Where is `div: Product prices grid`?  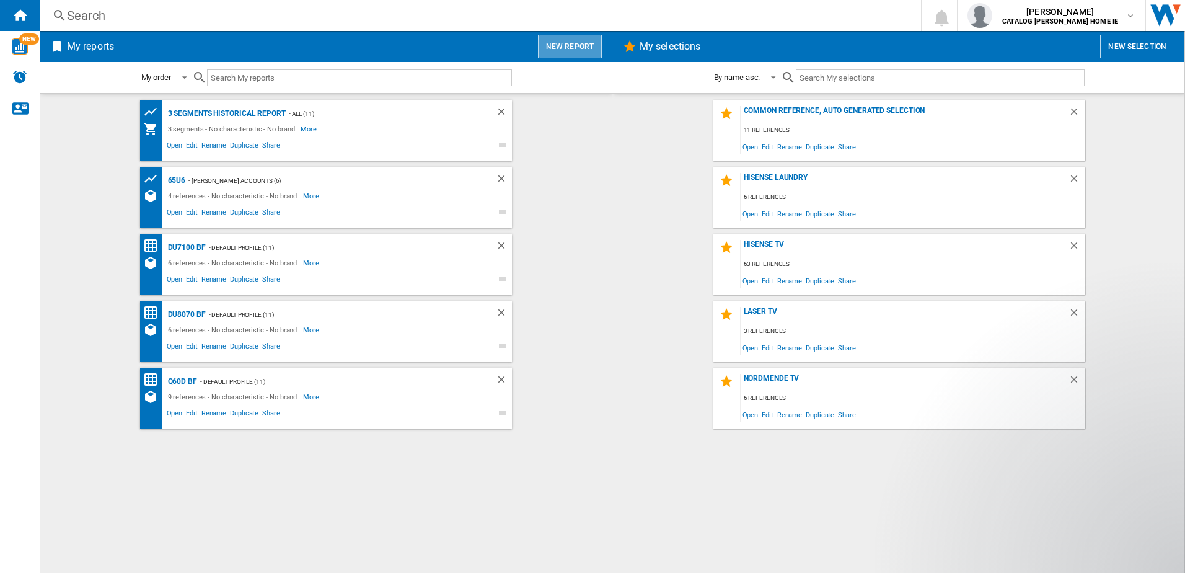
div: Product prices grid is located at coordinates (154, 178).